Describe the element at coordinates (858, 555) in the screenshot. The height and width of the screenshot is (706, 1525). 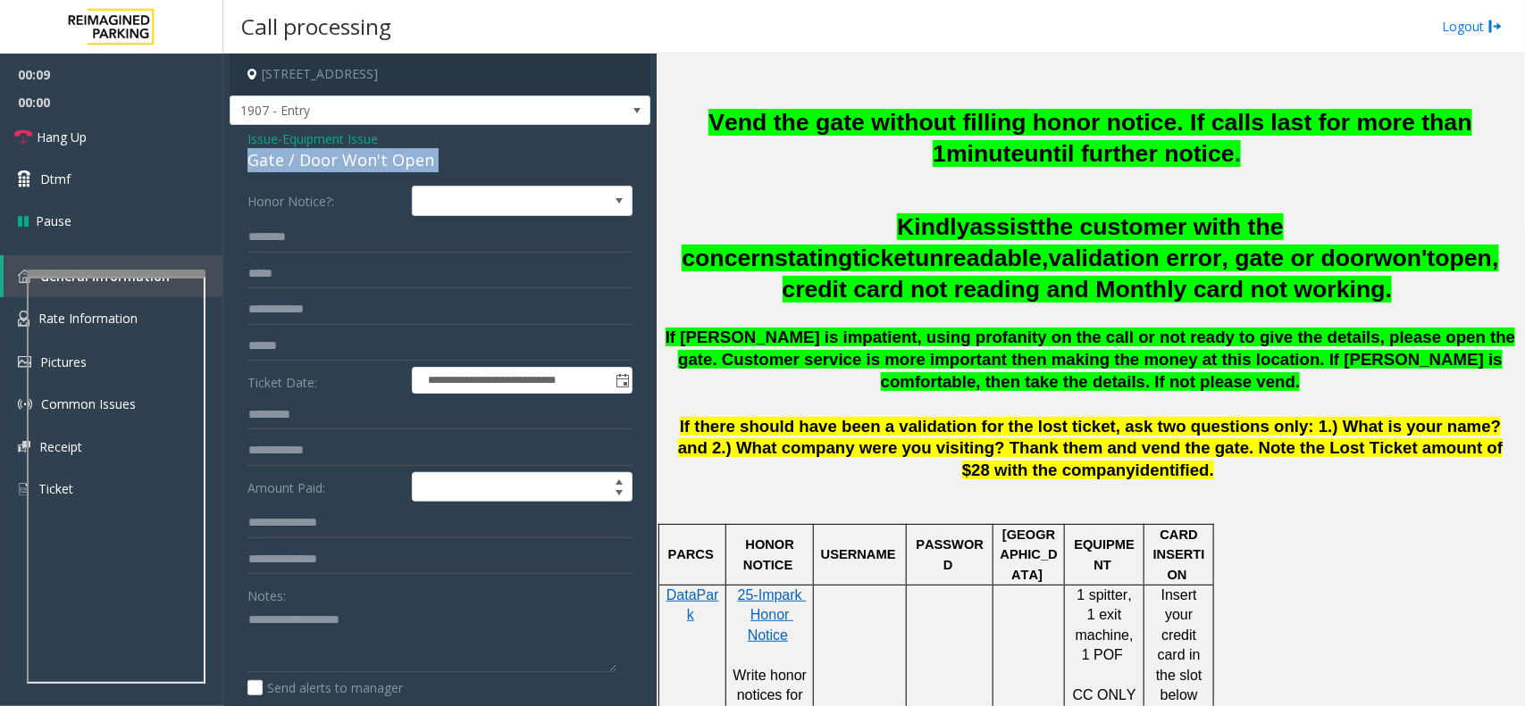
I see `span: USERNAME` at that location.